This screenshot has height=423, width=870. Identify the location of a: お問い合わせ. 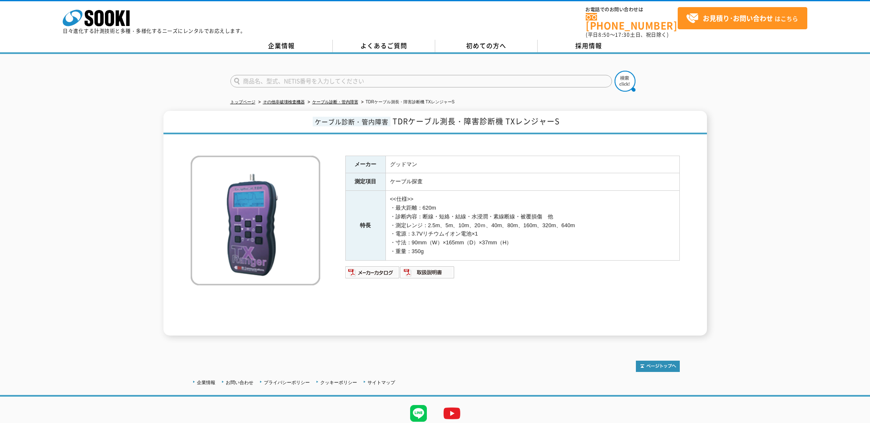
(240, 382).